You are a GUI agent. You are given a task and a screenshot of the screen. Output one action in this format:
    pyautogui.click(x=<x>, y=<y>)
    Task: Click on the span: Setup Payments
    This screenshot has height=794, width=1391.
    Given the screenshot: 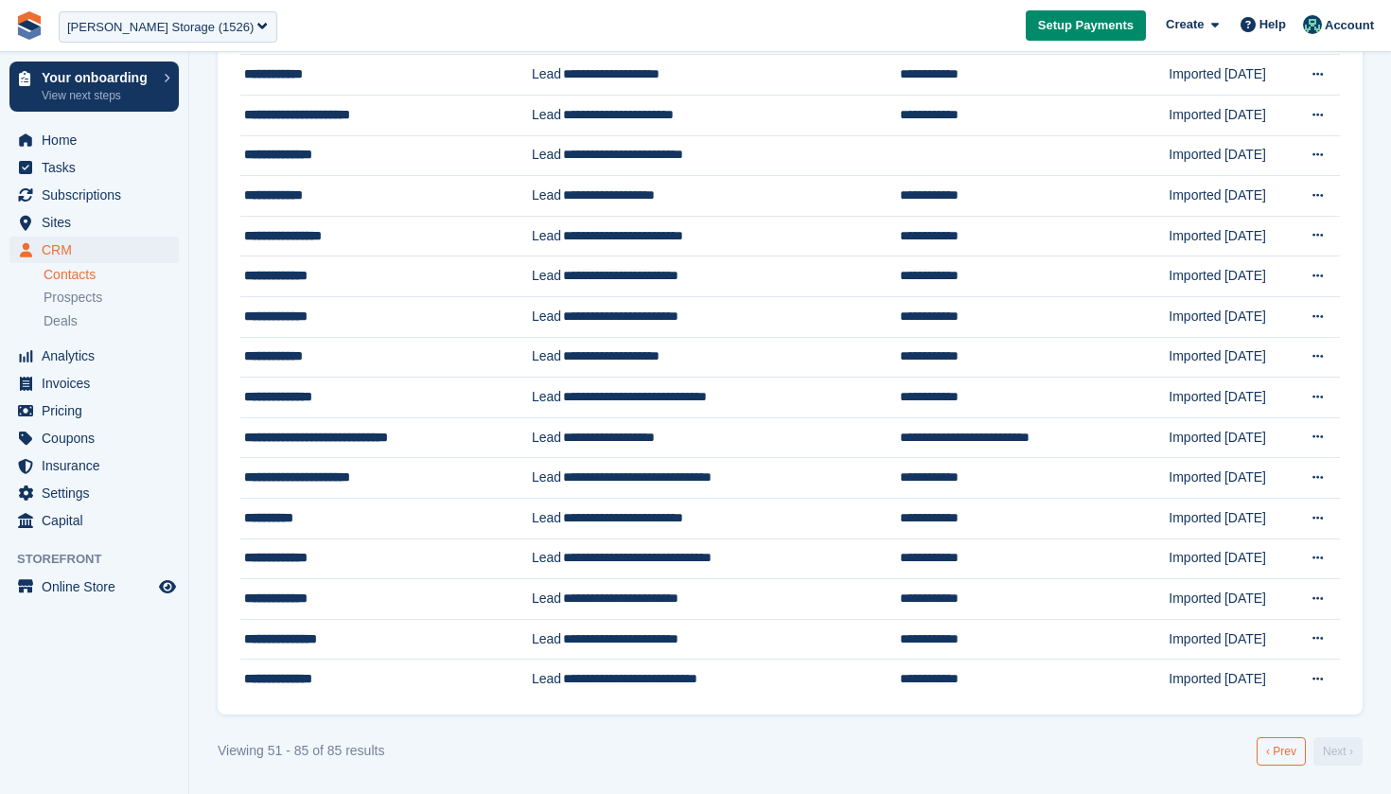 What is the action you would take?
    pyautogui.click(x=1085, y=26)
    